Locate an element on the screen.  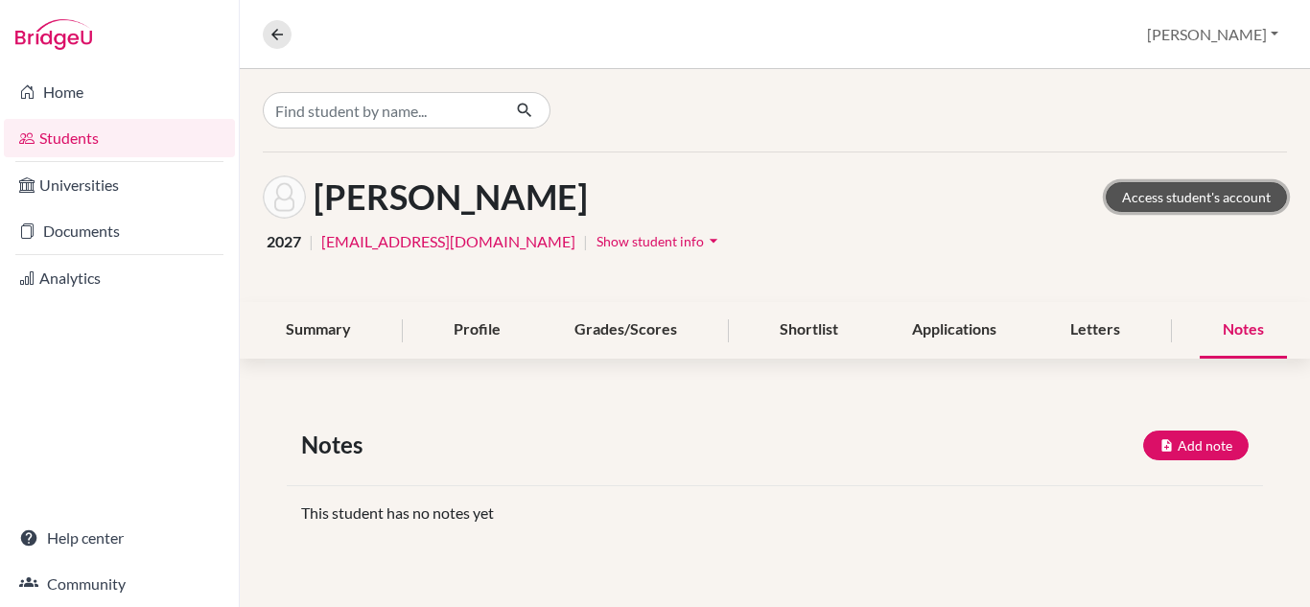
span: Show student info is located at coordinates (650, 241).